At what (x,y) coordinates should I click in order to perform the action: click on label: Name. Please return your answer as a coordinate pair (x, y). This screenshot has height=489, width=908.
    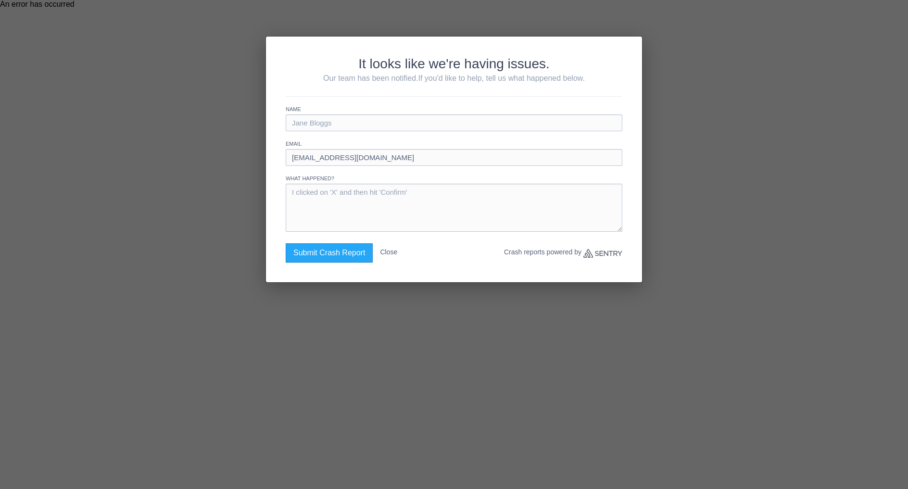
    Looking at the image, I should click on (454, 109).